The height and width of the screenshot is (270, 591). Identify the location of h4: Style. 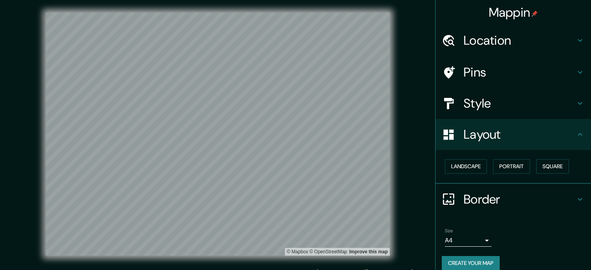
(520, 103).